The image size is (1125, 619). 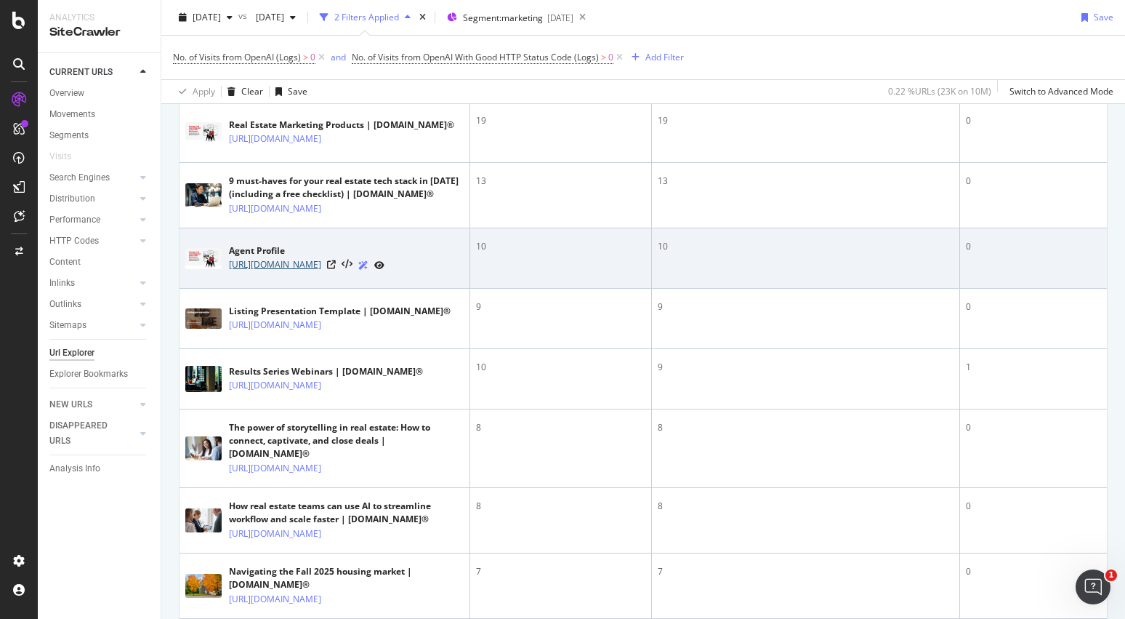 I want to click on a: AI Url Details, so click(x=363, y=265).